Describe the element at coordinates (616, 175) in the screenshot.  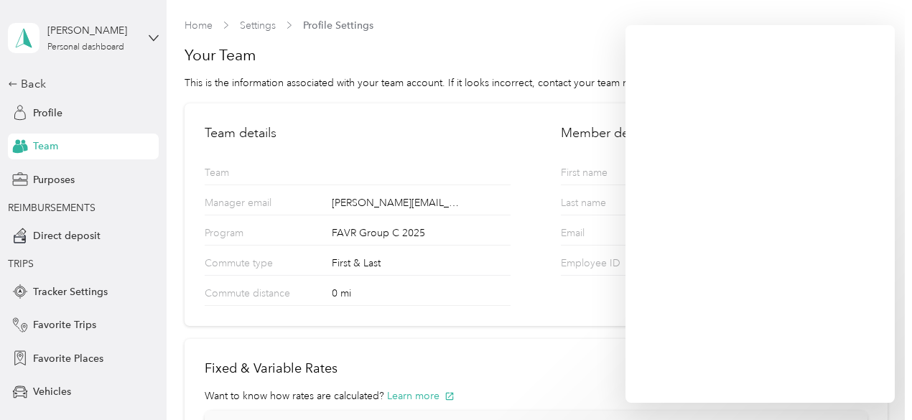
I see `p: First name` at that location.